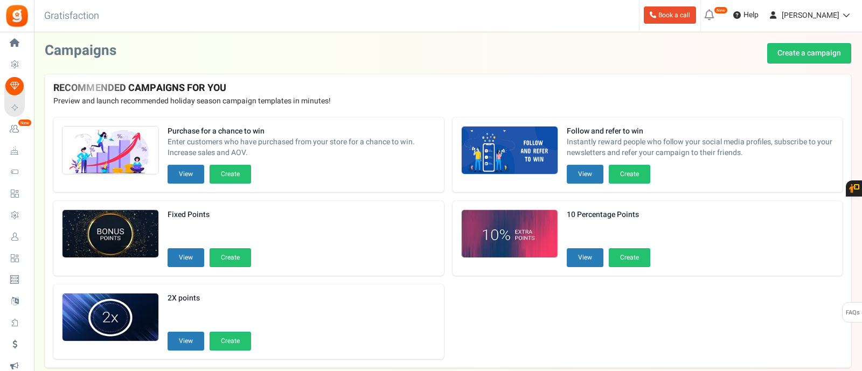 This screenshot has height=371, width=862. Describe the element at coordinates (608, 215) in the screenshot. I see `strong: 10 Percentage Points` at that location.